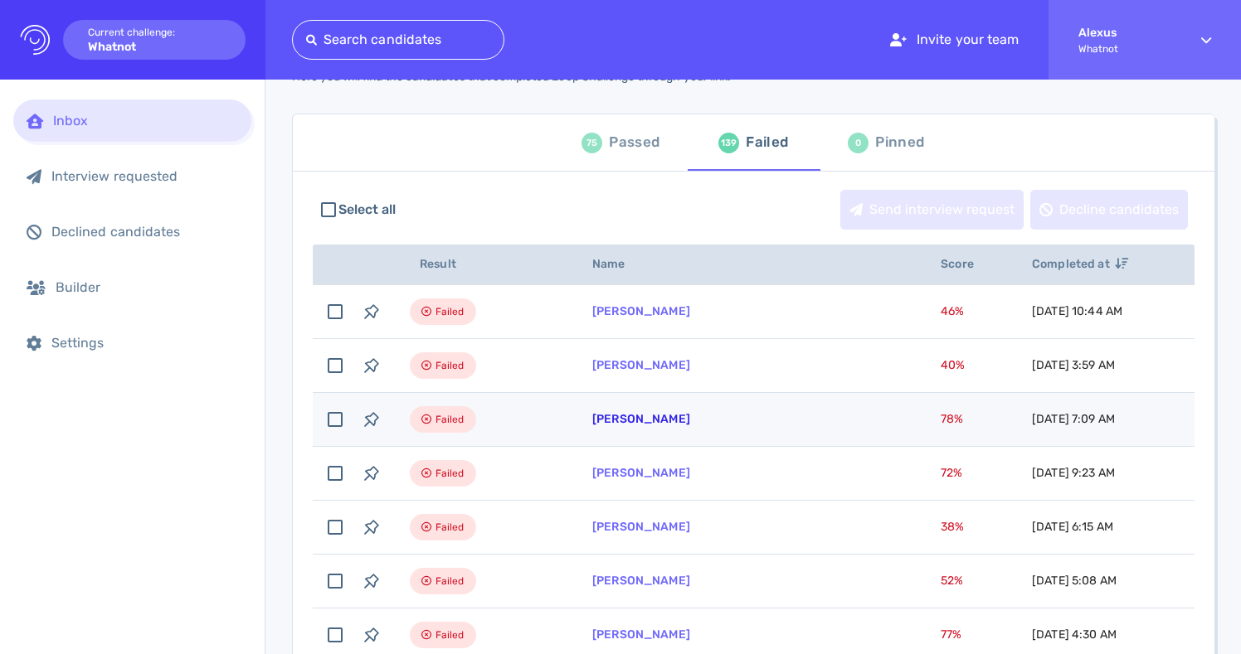 Image resolution: width=1241 pixels, height=654 pixels. I want to click on span: 46 %, so click(952, 311).